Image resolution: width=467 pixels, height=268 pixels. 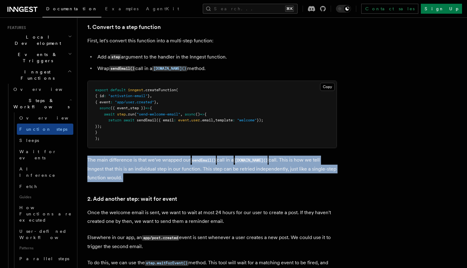 I want to click on span: "send-welcome-email", so click(x=158, y=114).